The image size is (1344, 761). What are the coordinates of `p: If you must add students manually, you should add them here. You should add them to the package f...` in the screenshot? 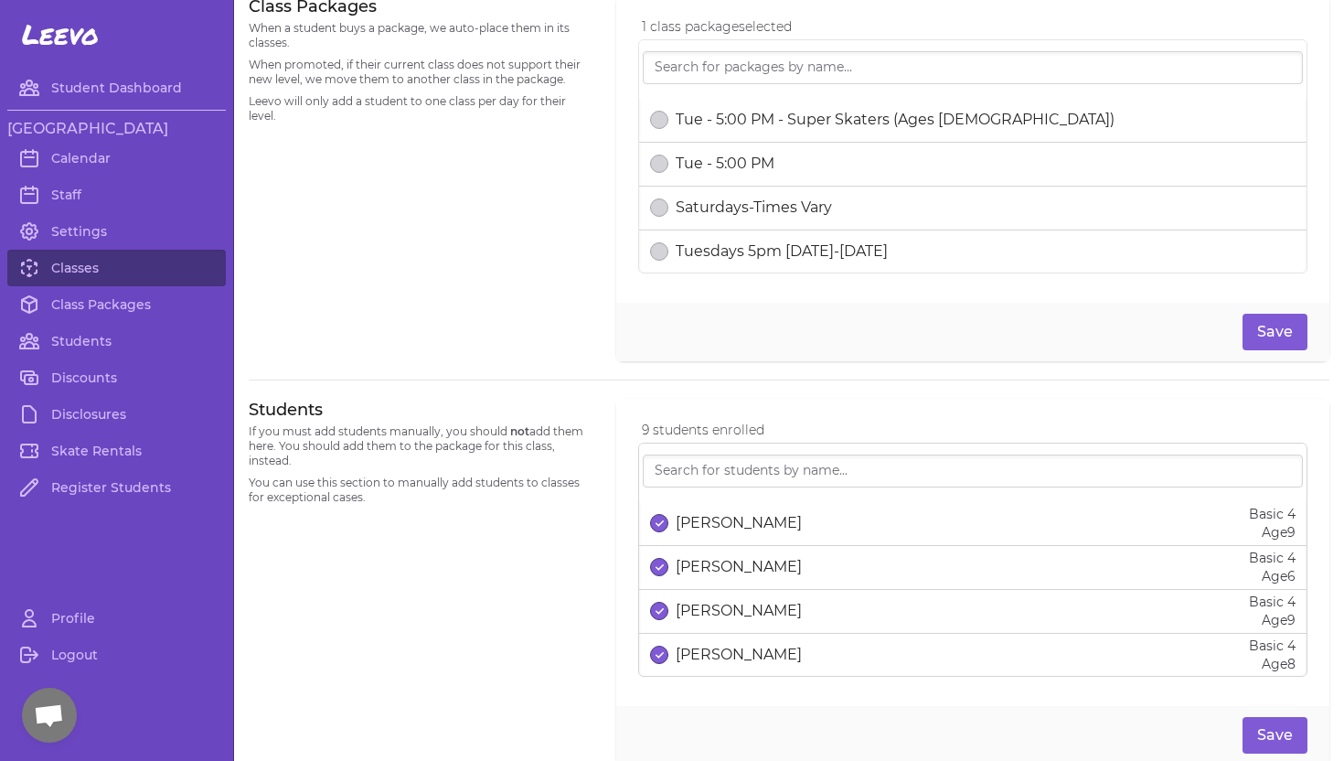 It's located at (422, 446).